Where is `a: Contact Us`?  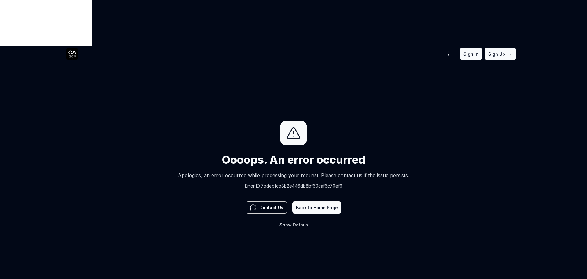 a: Contact Us is located at coordinates (266, 207).